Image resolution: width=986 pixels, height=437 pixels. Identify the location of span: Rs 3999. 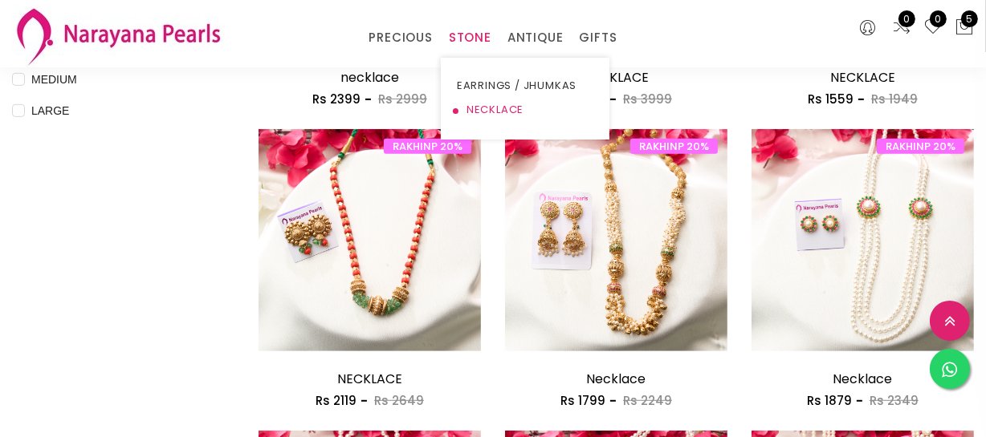
(647, 99).